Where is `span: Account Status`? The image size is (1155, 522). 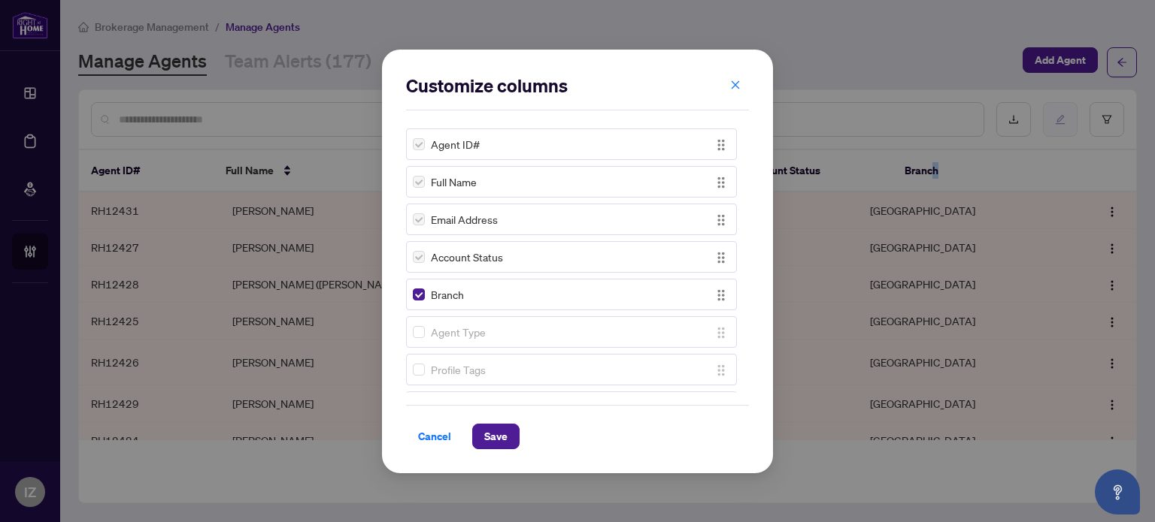 span: Account Status is located at coordinates (467, 257).